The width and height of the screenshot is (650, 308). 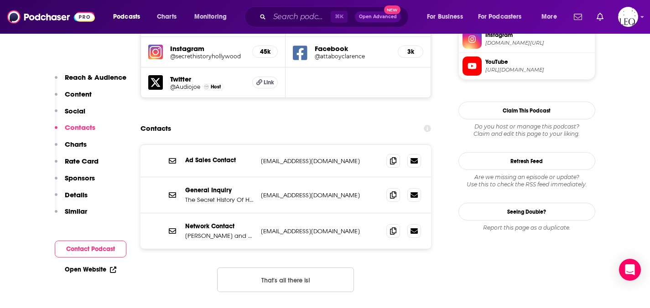 I want to click on img: User Profile, so click(x=628, y=17).